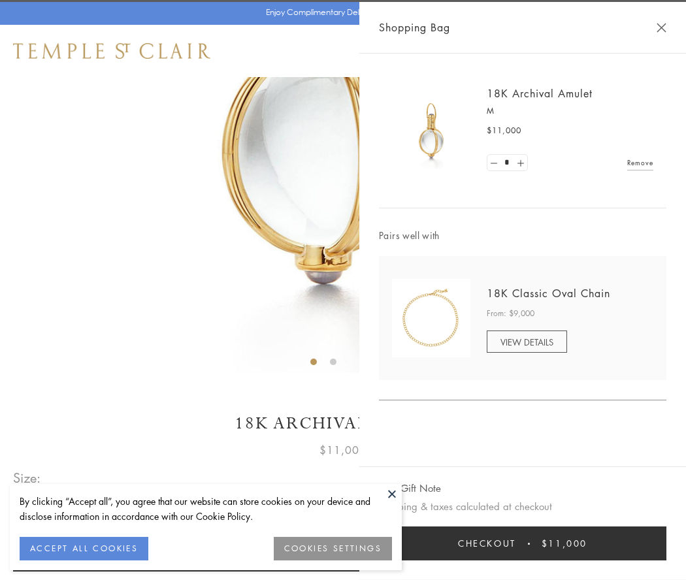 The height and width of the screenshot is (580, 686). What do you see at coordinates (410, 488) in the screenshot?
I see `button: Add Gift Note` at bounding box center [410, 488].